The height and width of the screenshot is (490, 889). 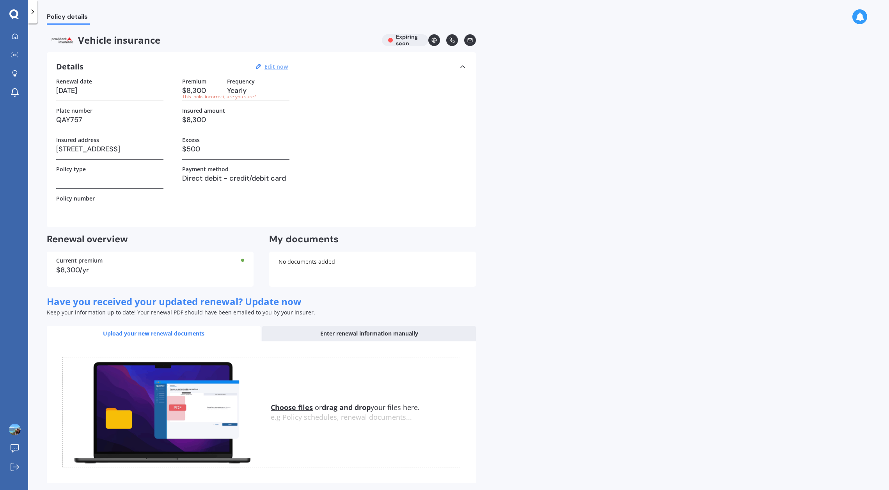 What do you see at coordinates (201, 97) in the screenshot?
I see `div: This looks incorrect, are you sure?` at bounding box center [201, 97].